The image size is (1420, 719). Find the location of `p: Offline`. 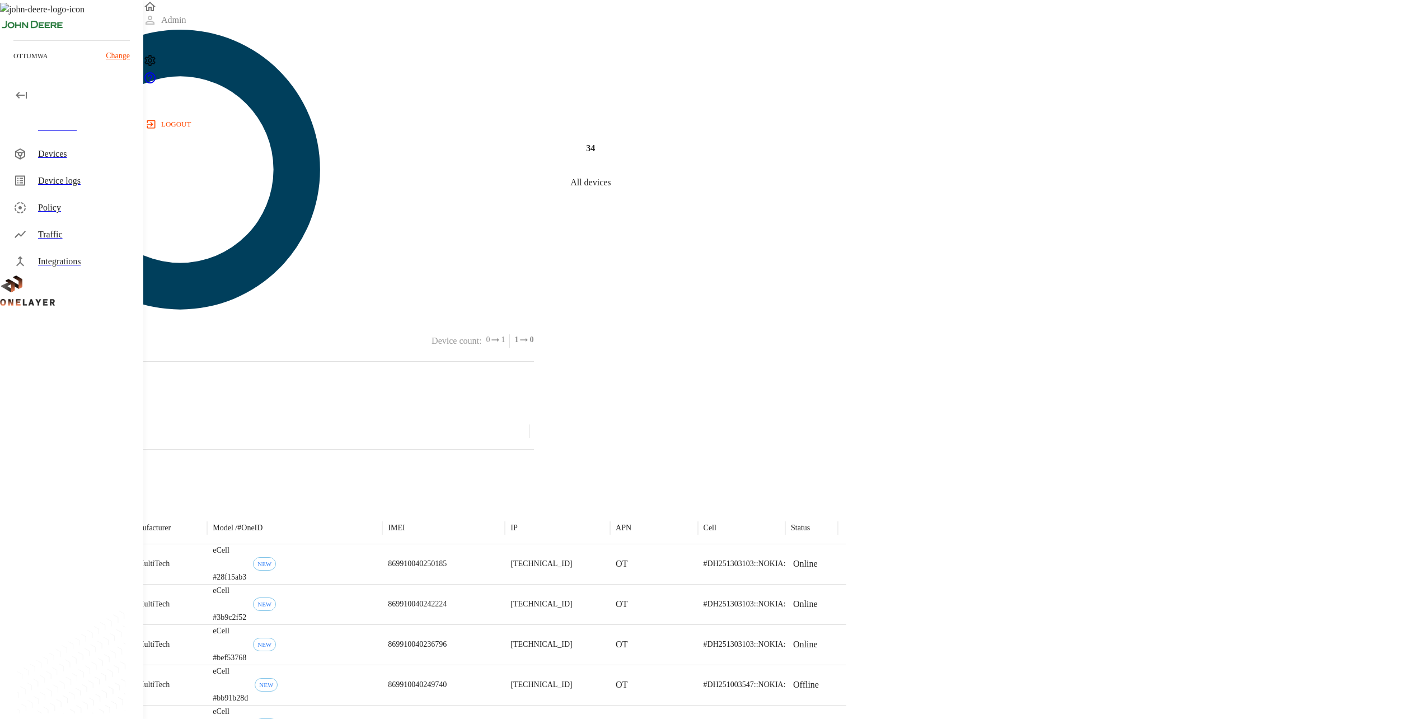

p: Offline is located at coordinates (806, 685).